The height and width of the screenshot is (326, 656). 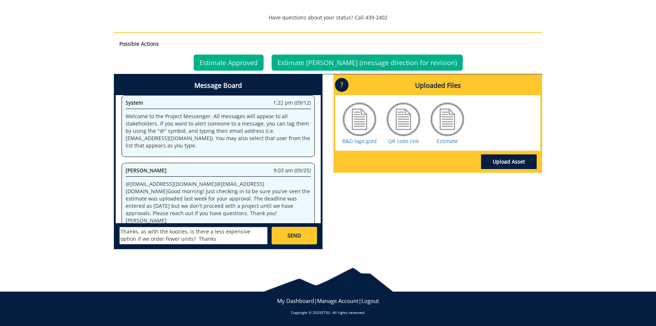 What do you see at coordinates (294, 236) in the screenshot?
I see `a: SEND` at bounding box center [294, 236].